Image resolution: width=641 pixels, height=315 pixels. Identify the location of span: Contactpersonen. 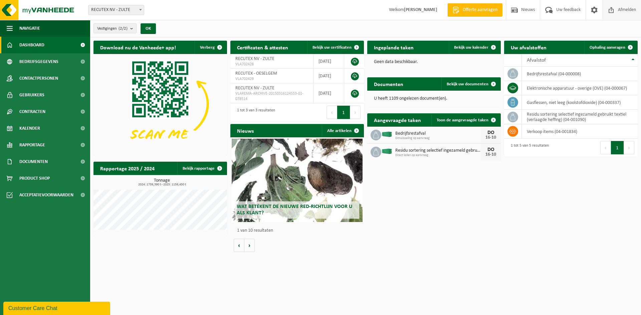
(39, 78).